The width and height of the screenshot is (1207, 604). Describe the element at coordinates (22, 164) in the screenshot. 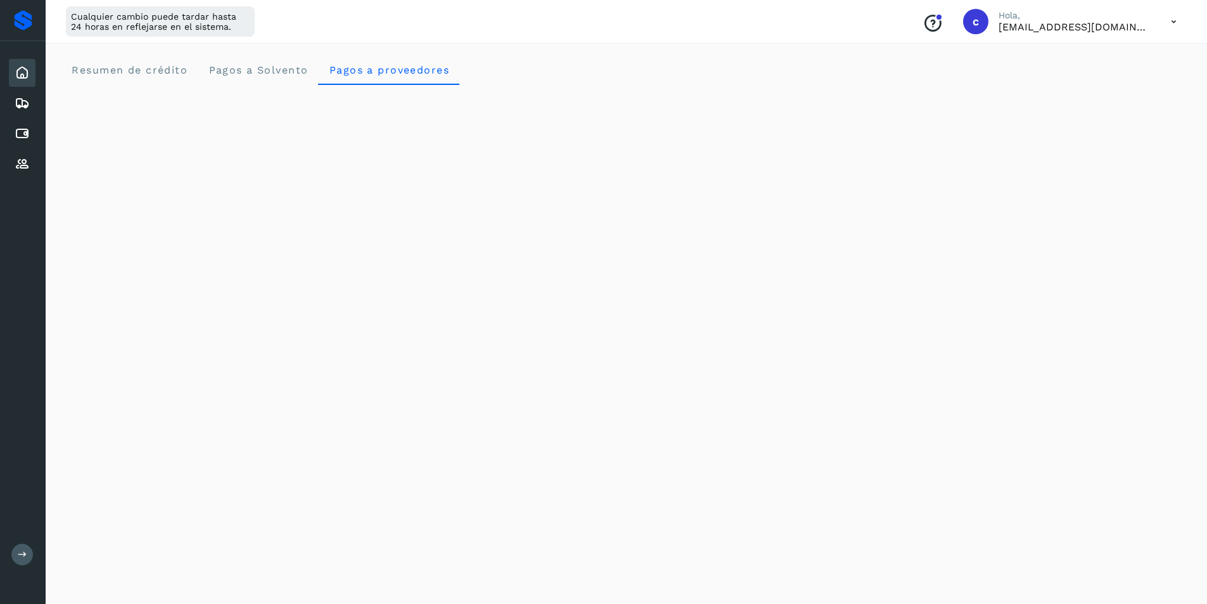

I see `div: Proveedores` at that location.